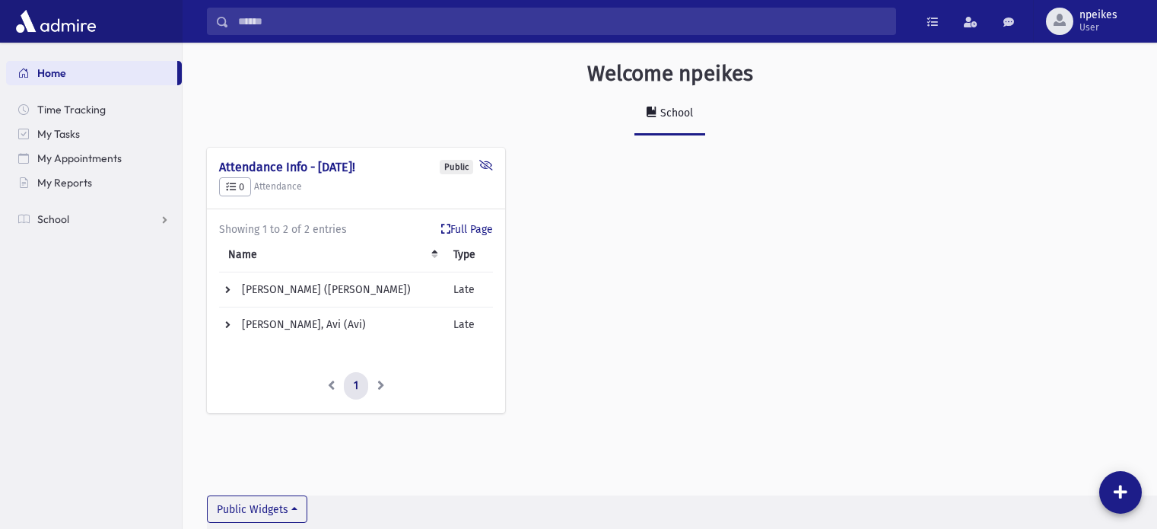  I want to click on h3: Welcome npeikes, so click(670, 74).